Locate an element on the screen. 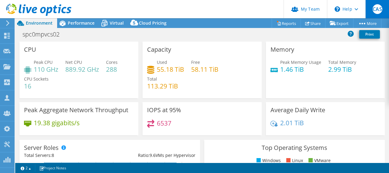  h3: CPU is located at coordinates (30, 50).